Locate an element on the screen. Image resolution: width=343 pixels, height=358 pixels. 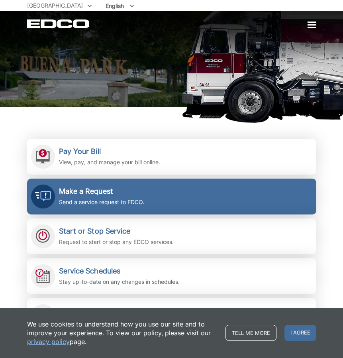
h2: Start or Stop Service is located at coordinates (116, 231).